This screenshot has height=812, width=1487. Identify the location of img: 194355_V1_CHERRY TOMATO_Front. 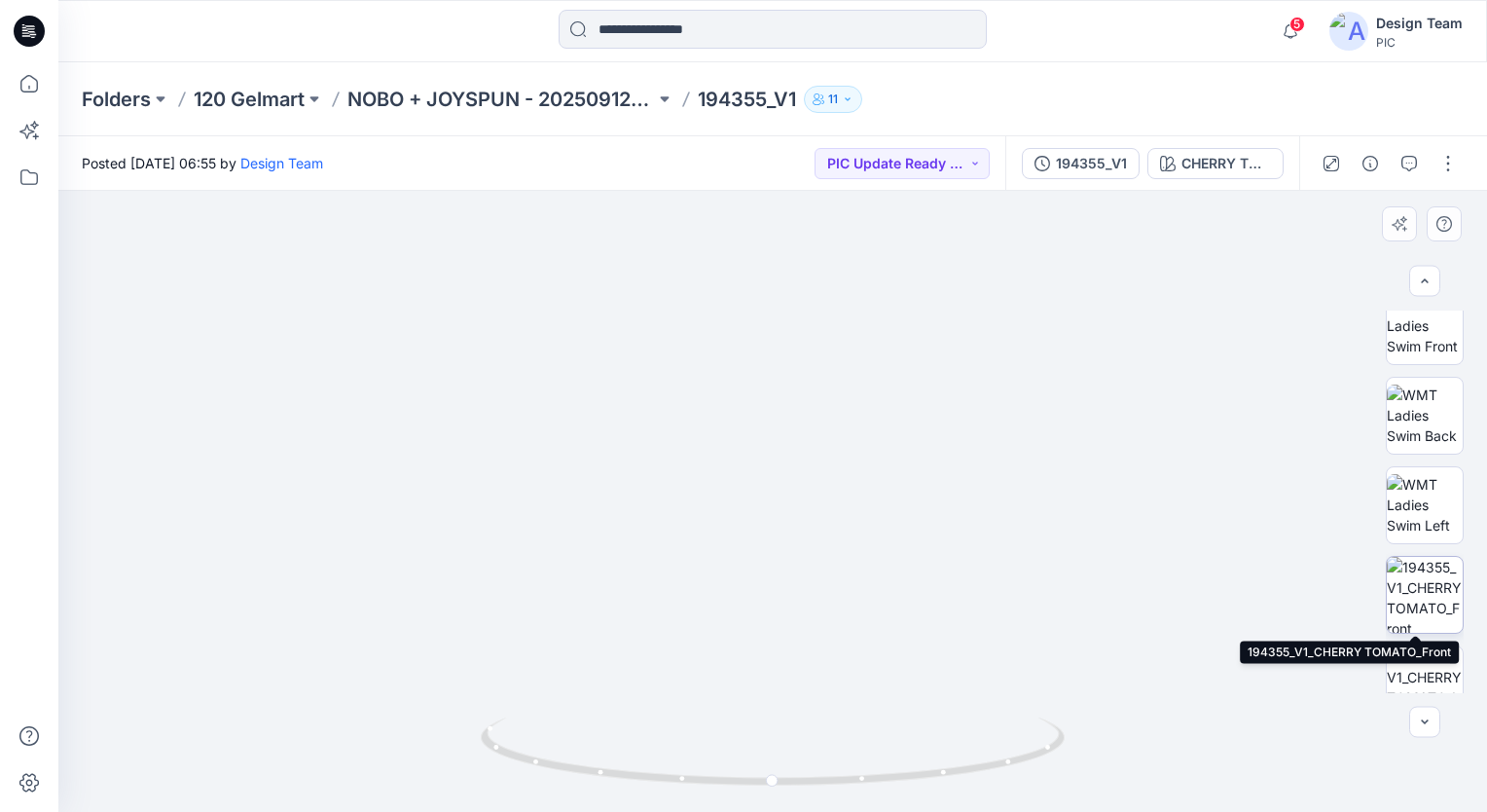
(1425, 594).